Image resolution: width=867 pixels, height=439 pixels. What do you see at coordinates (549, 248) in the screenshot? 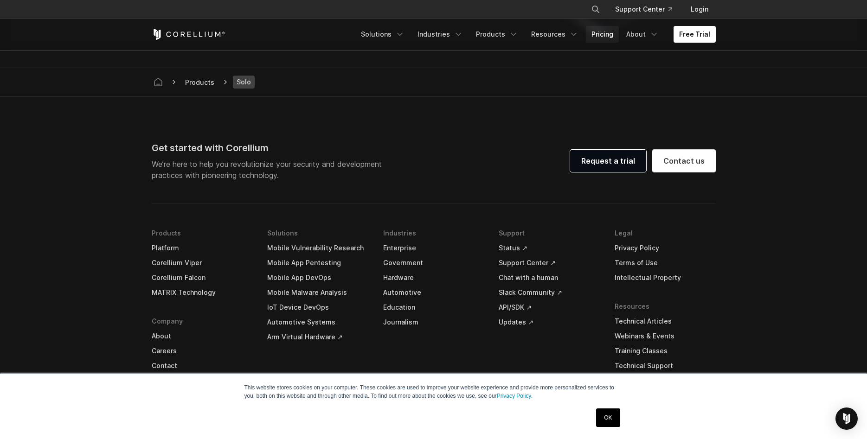
I see `a: Status ↗` at bounding box center [549, 248].